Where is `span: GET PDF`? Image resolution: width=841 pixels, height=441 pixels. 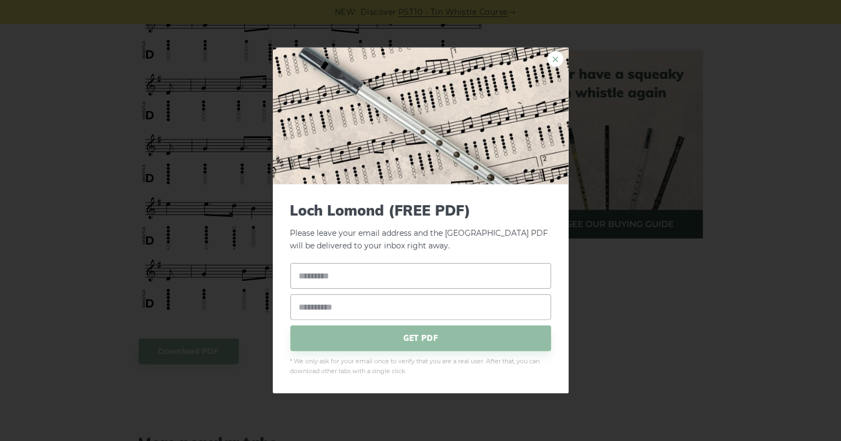
span: GET PDF is located at coordinates (421, 338).